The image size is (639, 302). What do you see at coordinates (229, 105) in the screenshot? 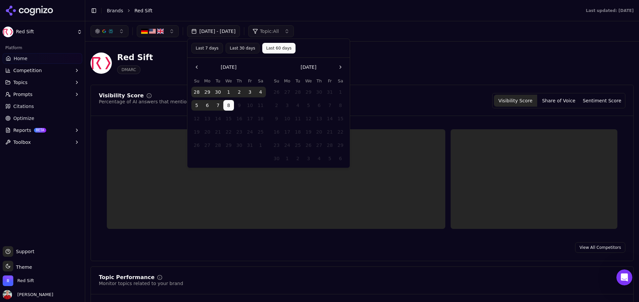
I see `button: Today, Wednesday, October 8th, 2025, selected` at bounding box center [229, 105].